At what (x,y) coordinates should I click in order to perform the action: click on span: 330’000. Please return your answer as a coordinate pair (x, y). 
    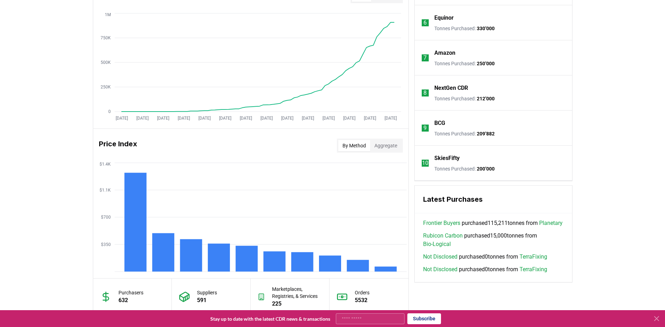
    Looking at the image, I should click on (485, 28).